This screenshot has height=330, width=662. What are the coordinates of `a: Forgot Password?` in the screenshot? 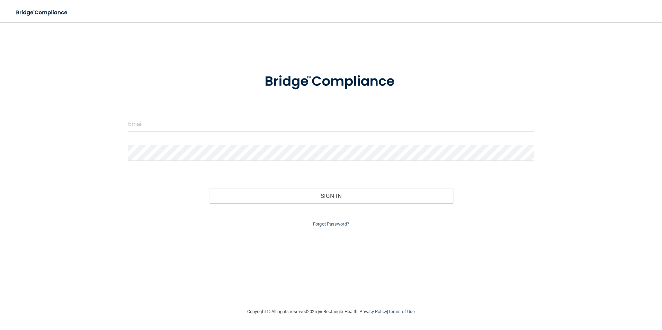 It's located at (331, 224).